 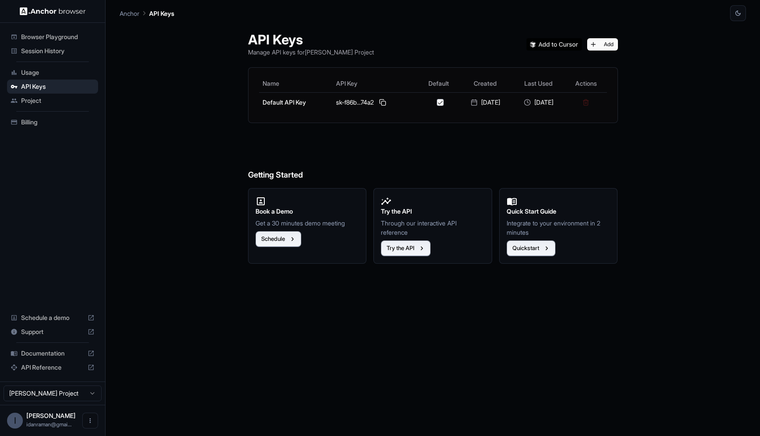 I want to click on div: Schedule a demo, so click(x=52, y=318).